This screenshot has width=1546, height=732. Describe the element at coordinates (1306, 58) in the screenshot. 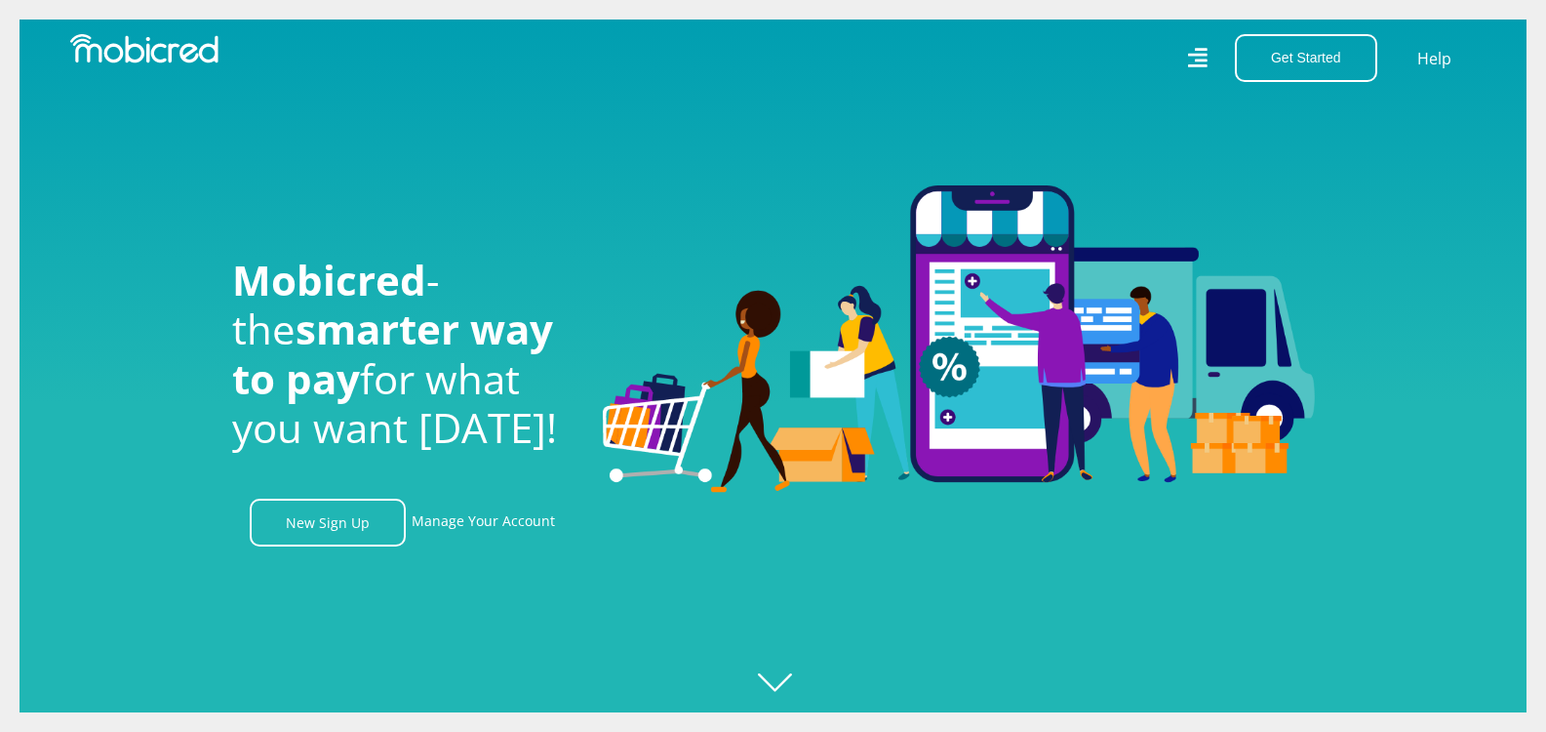

I see `button: Get Started` at that location.